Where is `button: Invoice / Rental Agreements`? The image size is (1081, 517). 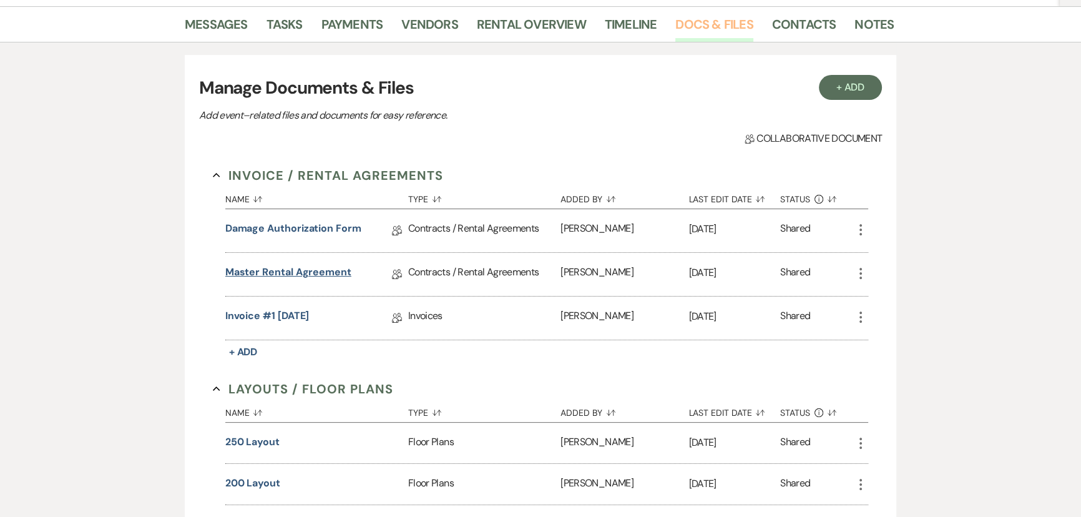
button: Invoice / Rental Agreements is located at coordinates (328, 175).